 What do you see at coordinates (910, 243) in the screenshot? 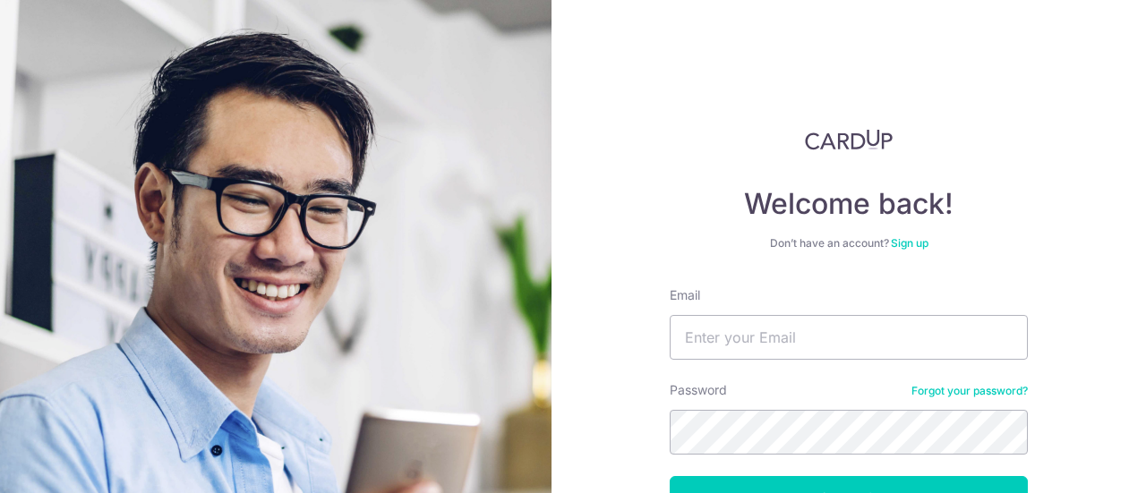
I see `a: Sign up` at bounding box center [910, 243].